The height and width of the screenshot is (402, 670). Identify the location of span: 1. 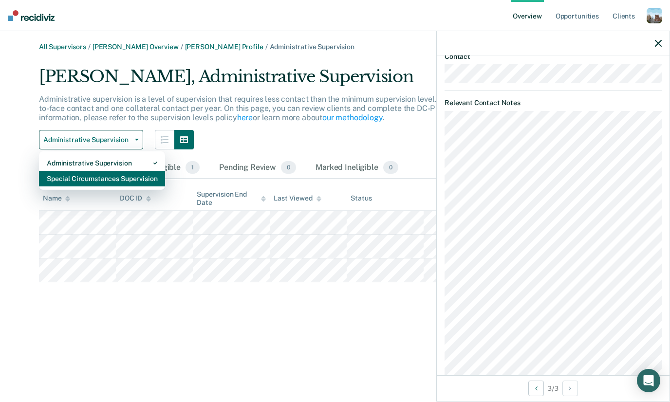
(192, 168).